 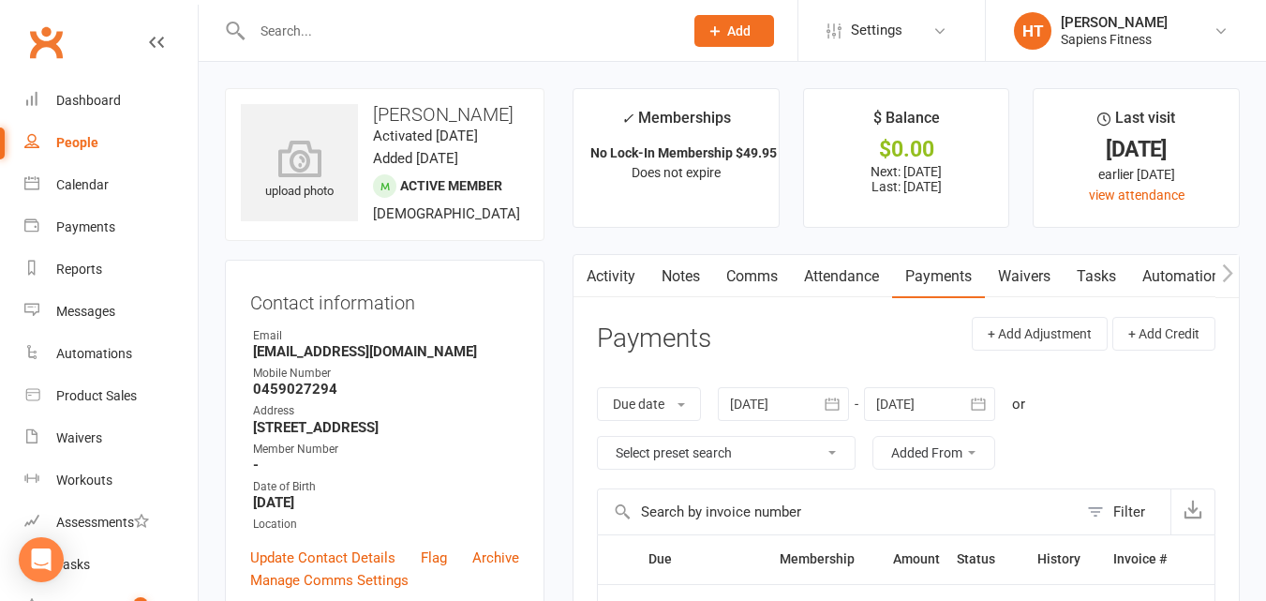 What do you see at coordinates (111, 311) in the screenshot?
I see `a: Messages` at bounding box center [111, 311].